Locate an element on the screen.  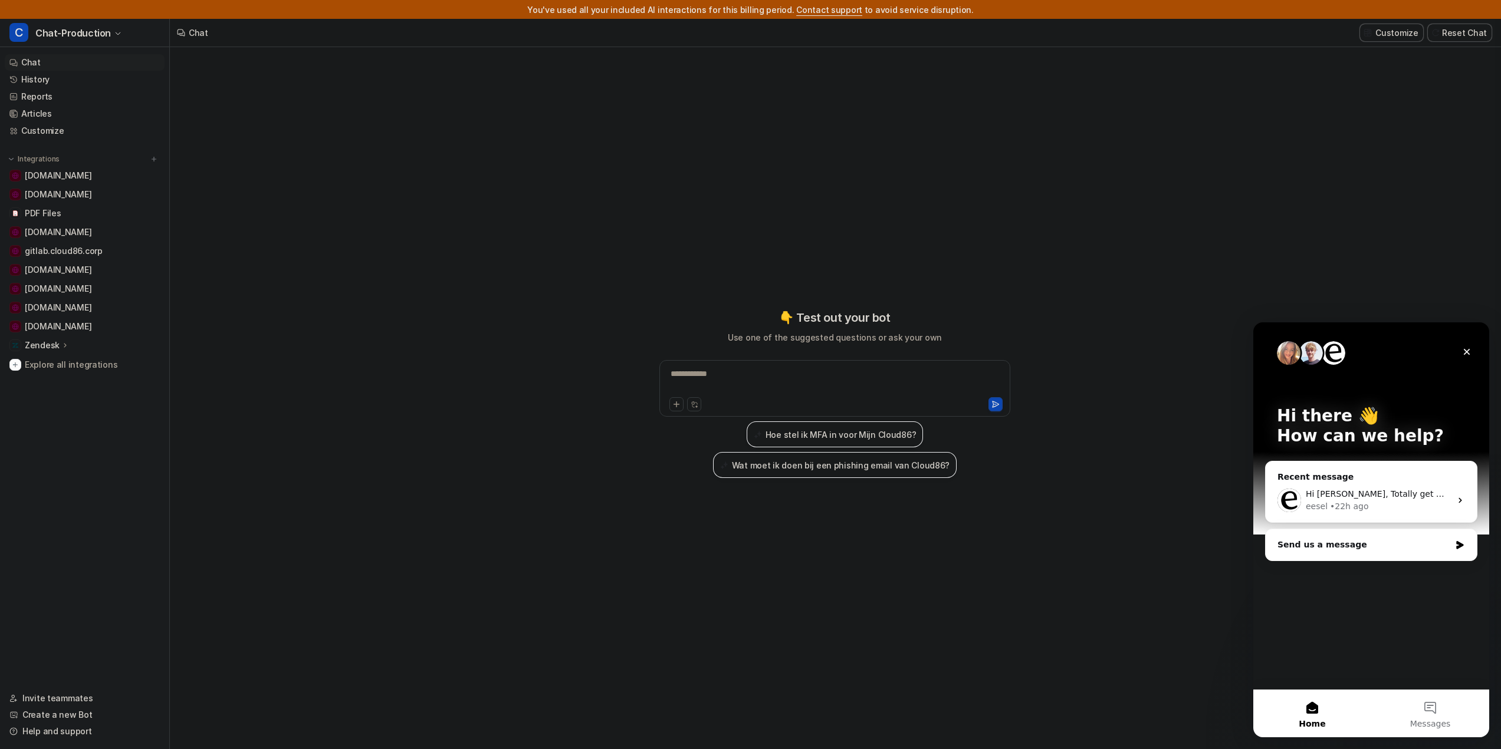
p: 👇 Test out your bot is located at coordinates (834, 318).